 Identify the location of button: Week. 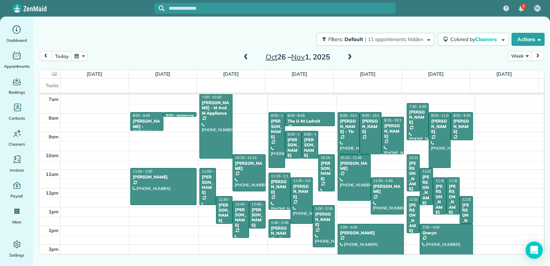
(520, 56).